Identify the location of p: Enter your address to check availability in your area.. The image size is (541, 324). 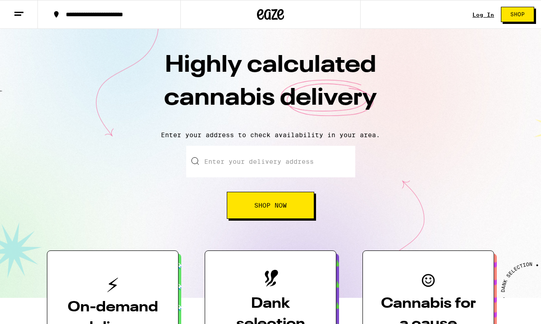
(271, 135).